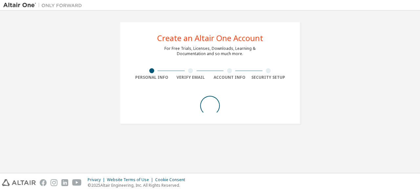  I want to click on img: youtube.svg, so click(77, 183).